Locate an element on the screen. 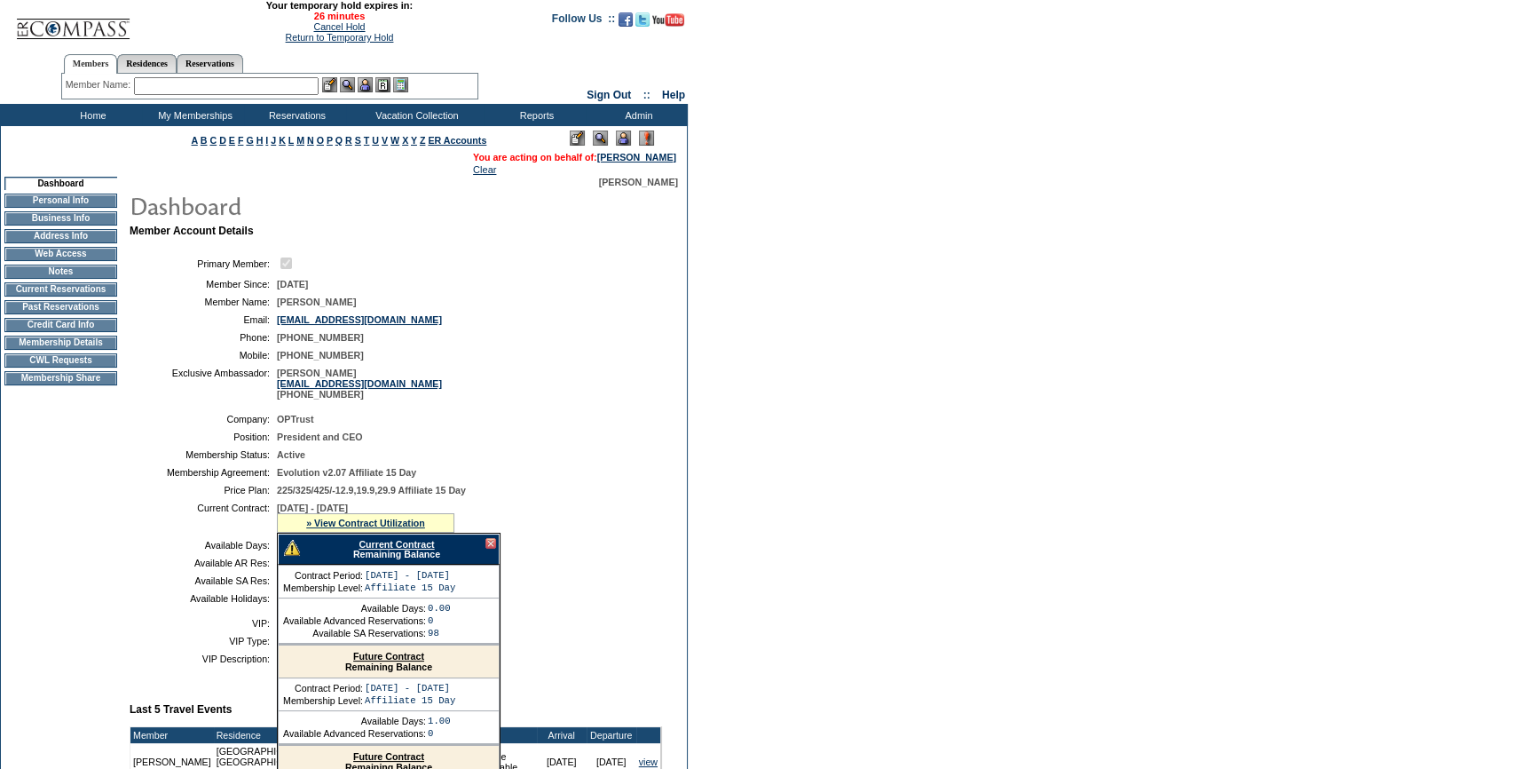 This screenshot has height=769, width=1537. td: Arrival is located at coordinates (562, 735).